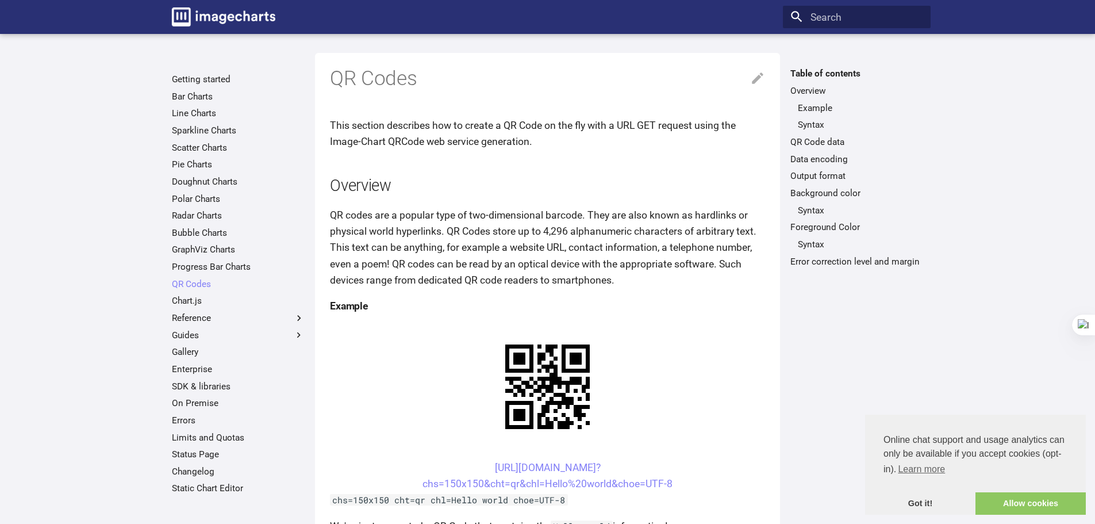 This screenshot has width=1095, height=524. What do you see at coordinates (238, 97) in the screenshot?
I see `a: Bar Charts` at bounding box center [238, 97].